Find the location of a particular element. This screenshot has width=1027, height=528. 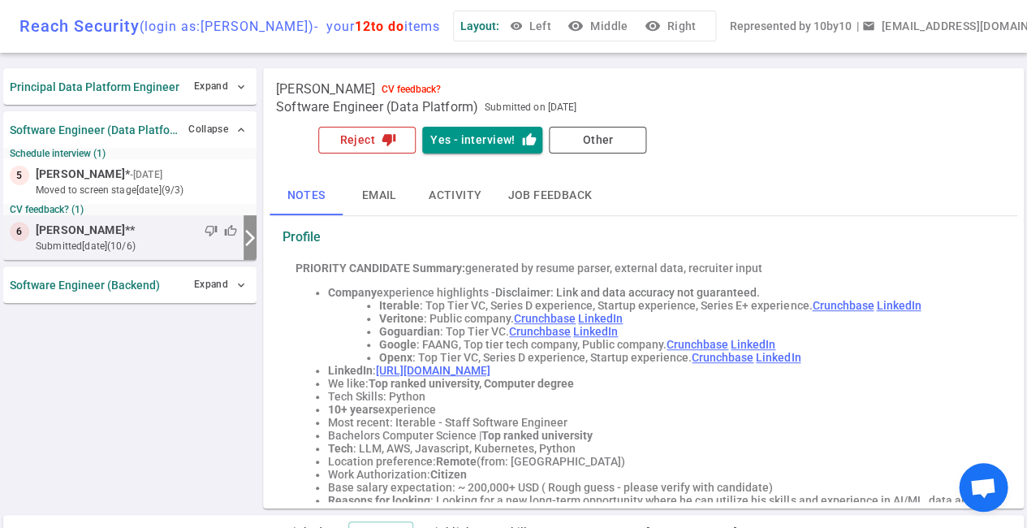

li: Bachelors Computer Science | is located at coordinates (659, 435).